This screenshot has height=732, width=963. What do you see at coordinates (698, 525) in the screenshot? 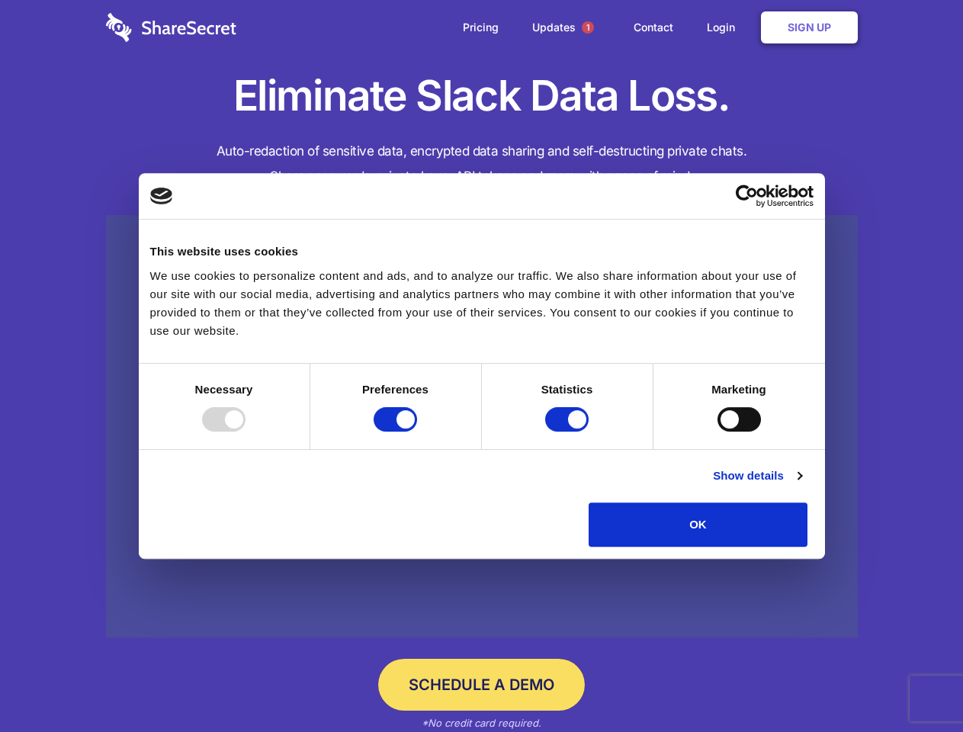
I see `button: OK` at bounding box center [698, 525].